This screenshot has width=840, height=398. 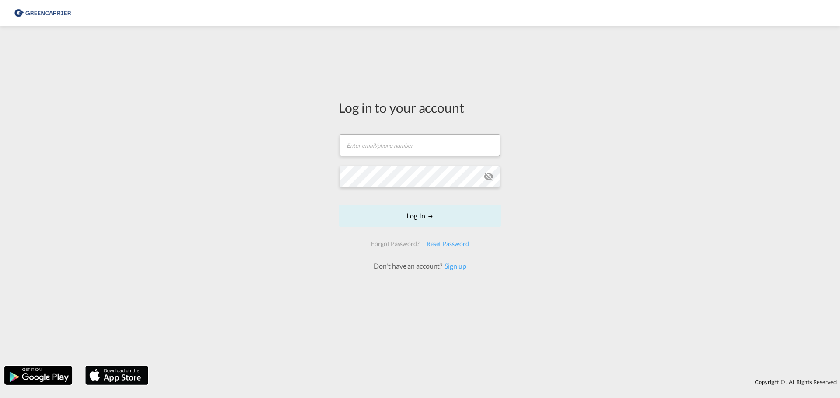 What do you see at coordinates (454, 266) in the screenshot?
I see `a: Sign up` at bounding box center [454, 266].